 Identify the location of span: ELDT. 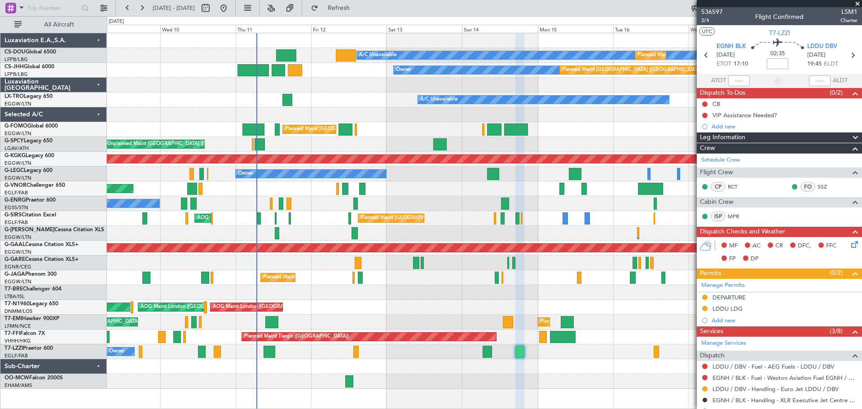
(831, 64).